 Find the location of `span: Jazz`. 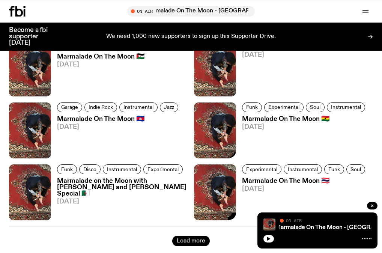

span: Jazz is located at coordinates (169, 107).